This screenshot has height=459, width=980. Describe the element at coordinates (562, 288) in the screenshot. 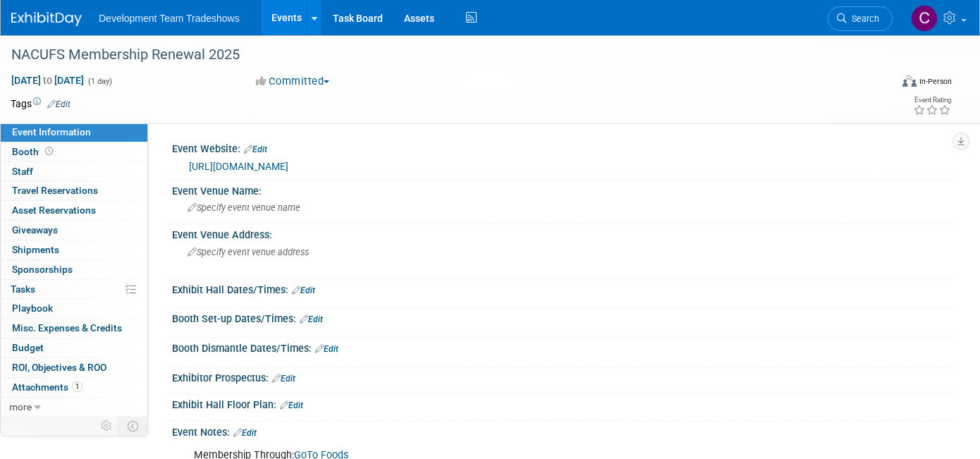

I see `div: Exhibit Hall Dates/Times:` at that location.